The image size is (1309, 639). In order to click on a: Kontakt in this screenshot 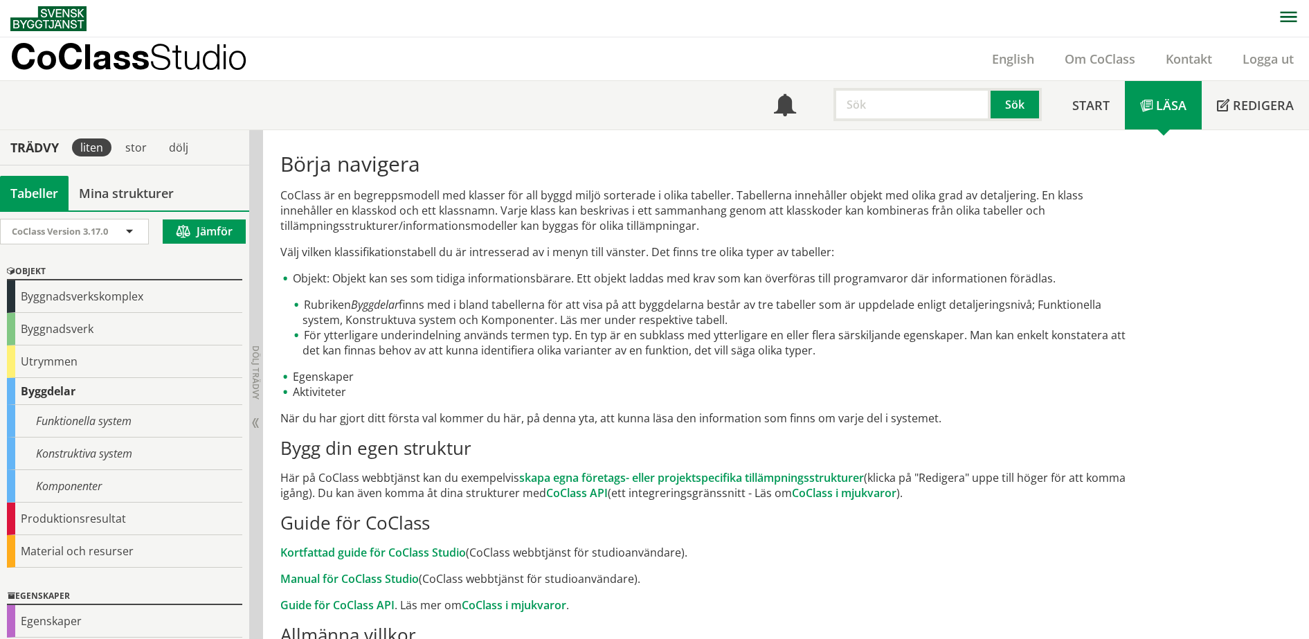, I will do `click(1189, 59)`.